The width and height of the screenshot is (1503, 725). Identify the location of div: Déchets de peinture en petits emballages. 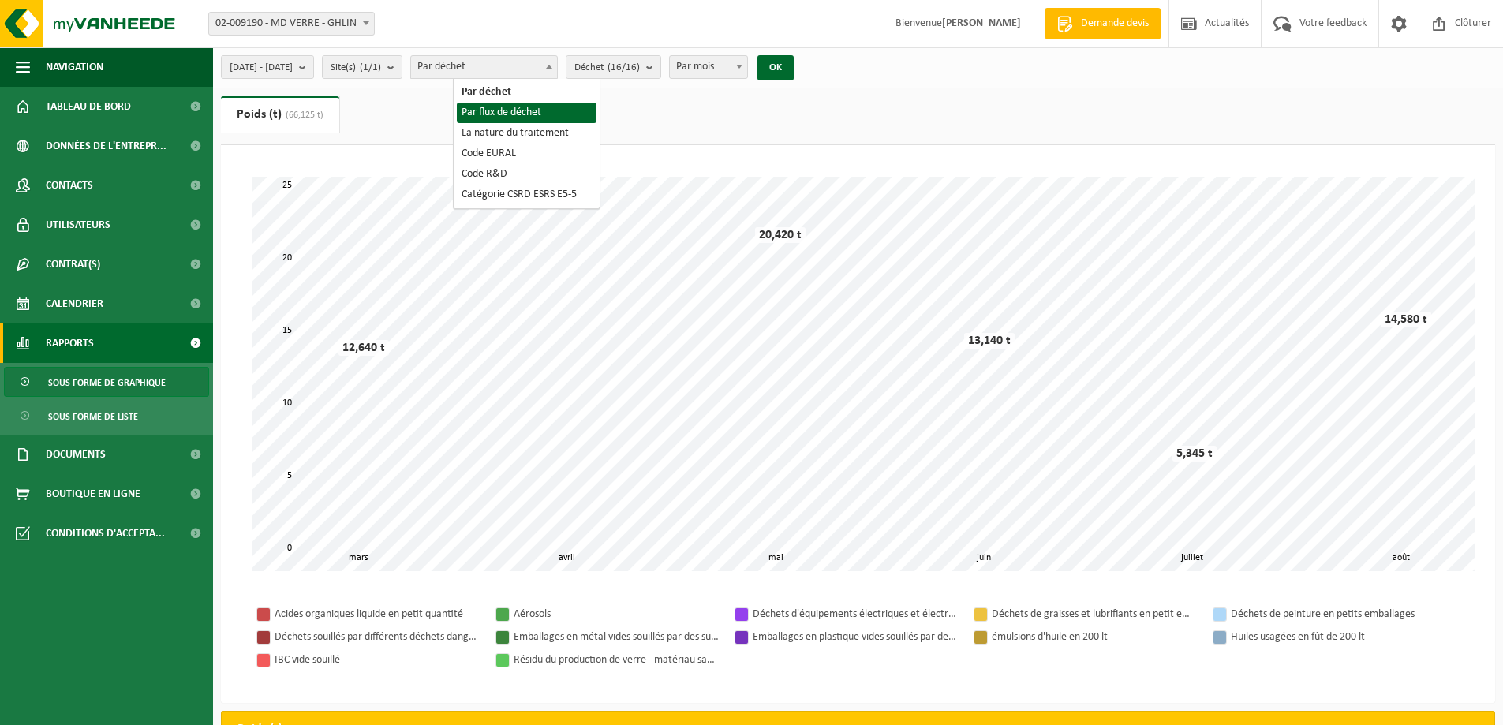
(1334, 614).